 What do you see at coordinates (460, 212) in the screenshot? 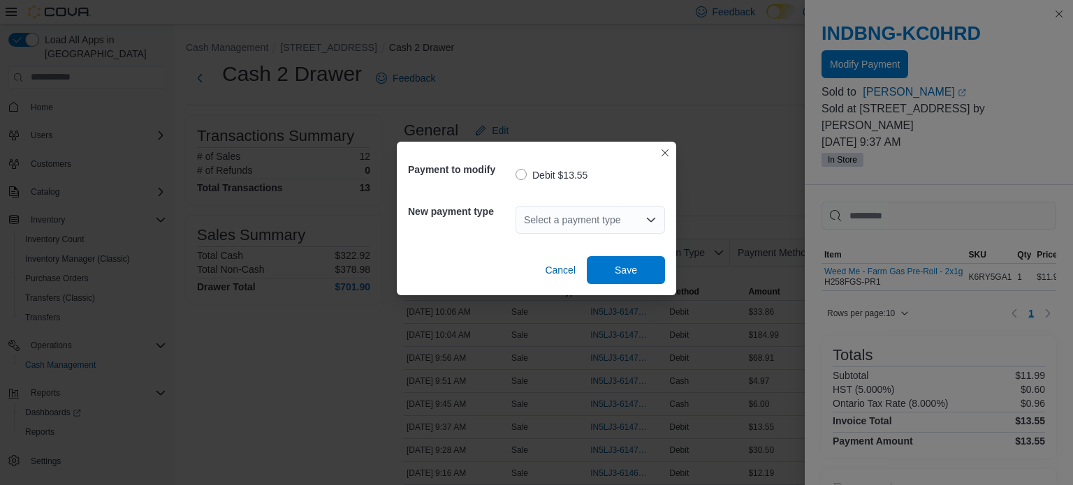
I see `h5: New payment type` at bounding box center [460, 212].